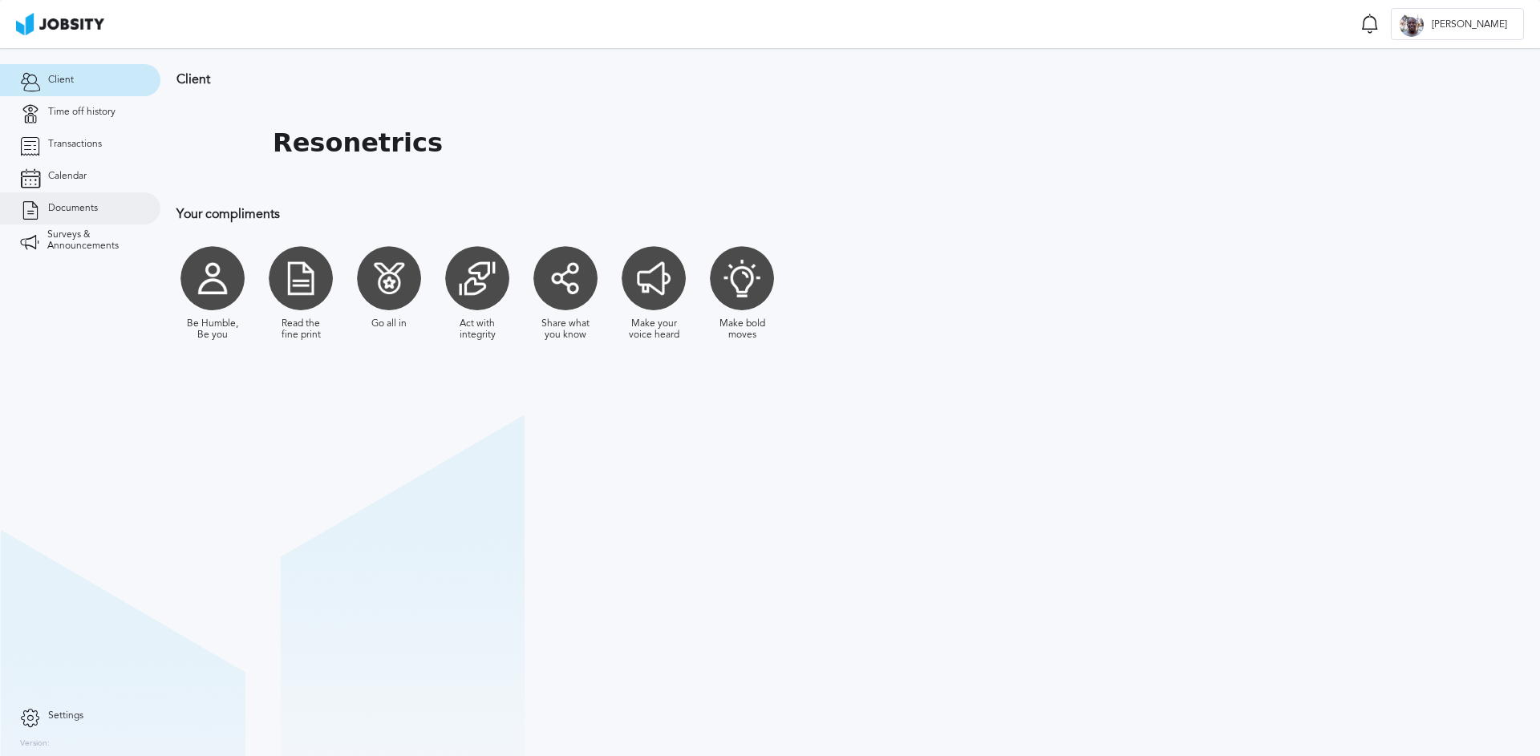  What do you see at coordinates (61, 80) in the screenshot?
I see `span: Client` at bounding box center [61, 80].